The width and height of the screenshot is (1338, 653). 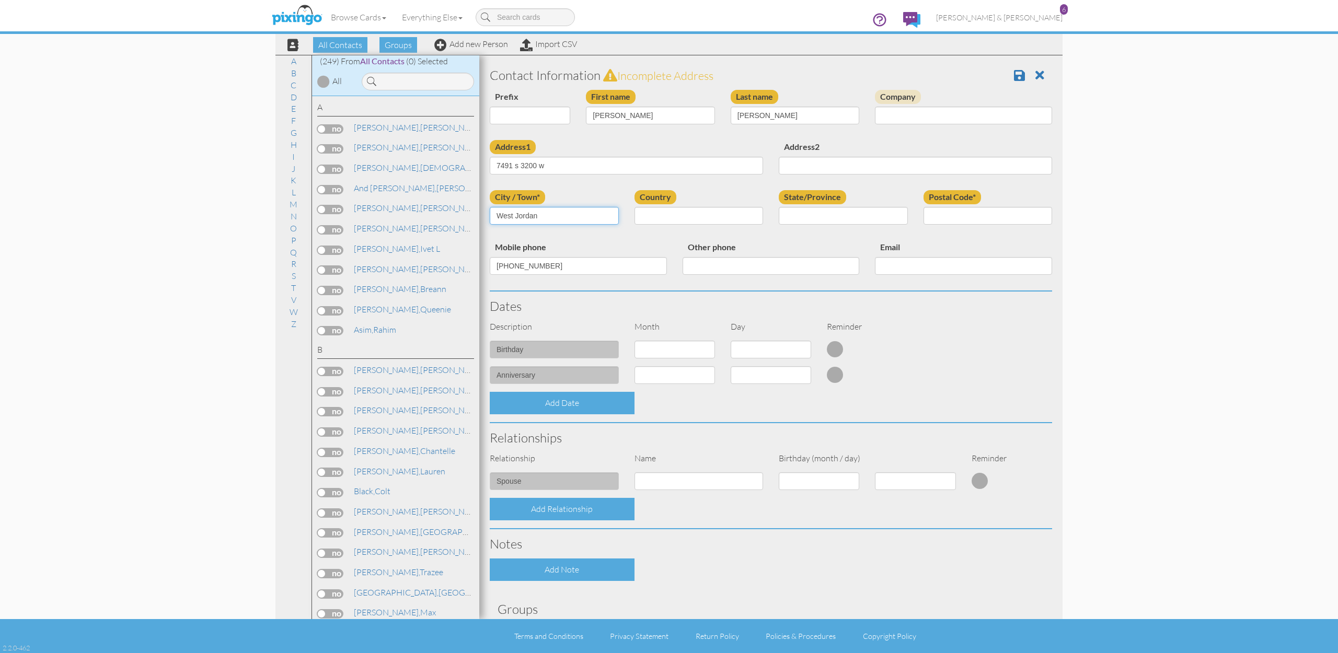 What do you see at coordinates (562, 403) in the screenshot?
I see `div: Add Date` at bounding box center [562, 403].